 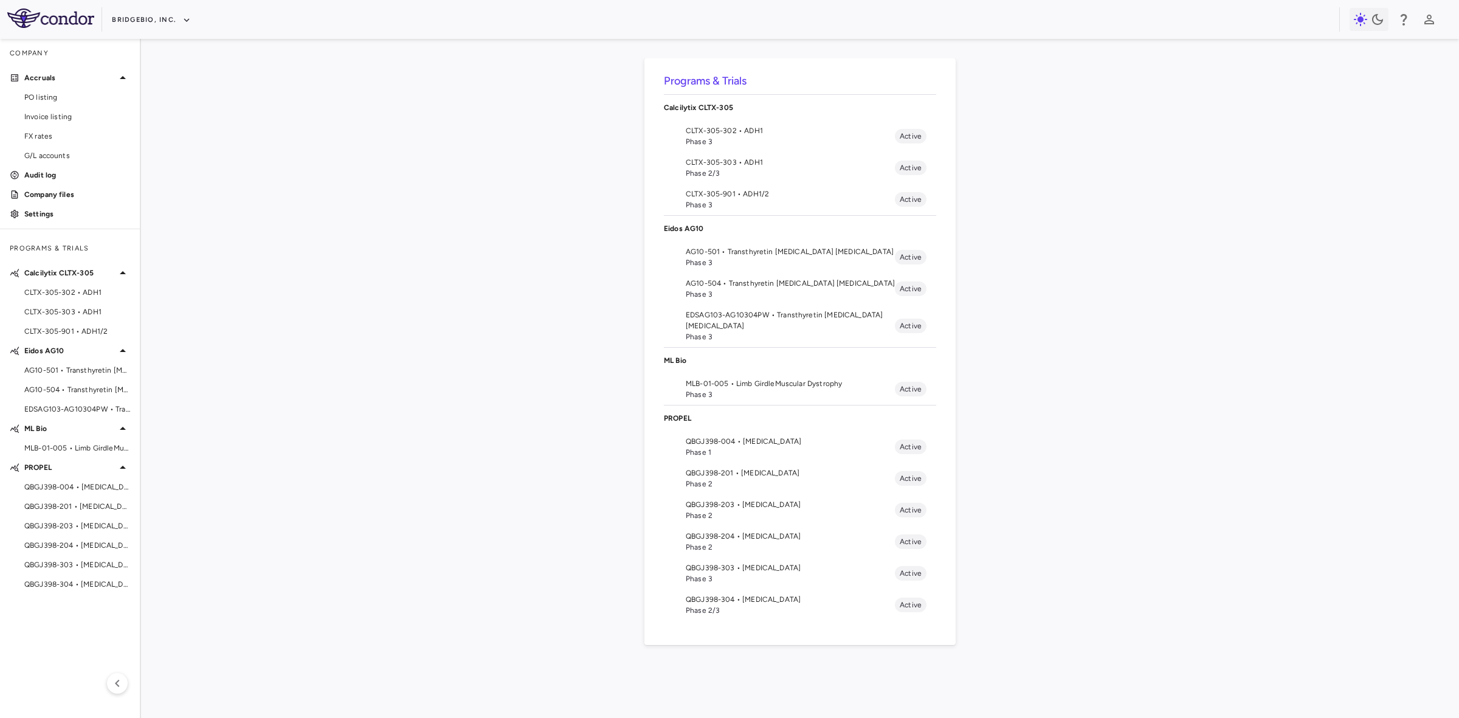 What do you see at coordinates (77, 97) in the screenshot?
I see `span: PO listing` at bounding box center [77, 97].